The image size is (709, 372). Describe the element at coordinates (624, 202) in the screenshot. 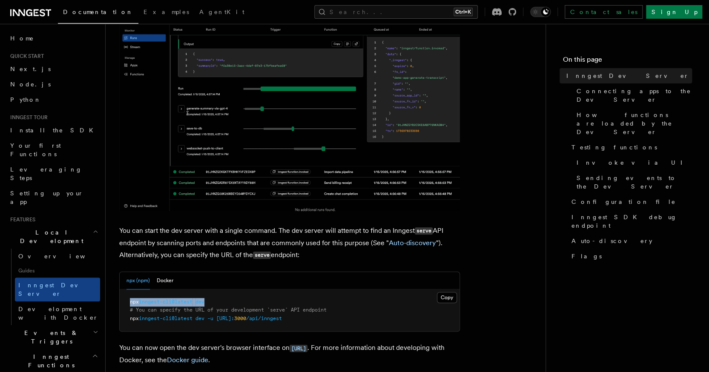

I see `span: Configuration file` at that location.